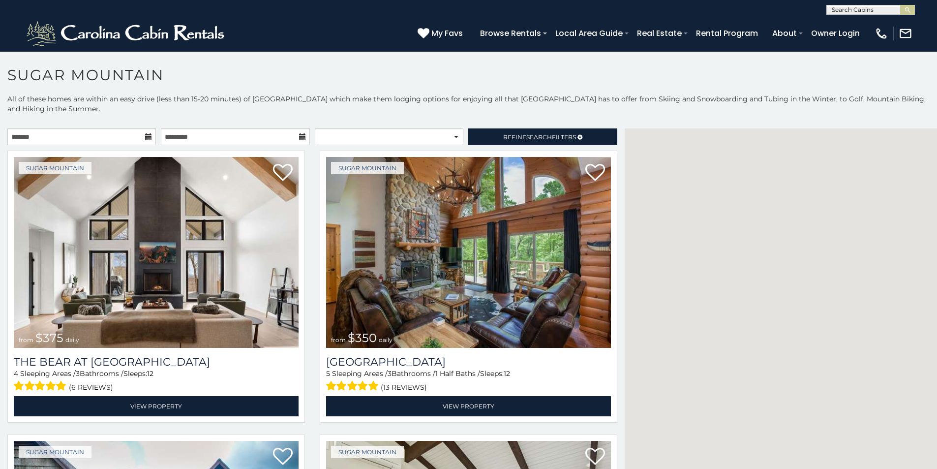 This screenshot has width=937, height=469. What do you see at coordinates (468, 252) in the screenshot?
I see `img: 1714398141_thumbnail.jpeg` at bounding box center [468, 252].